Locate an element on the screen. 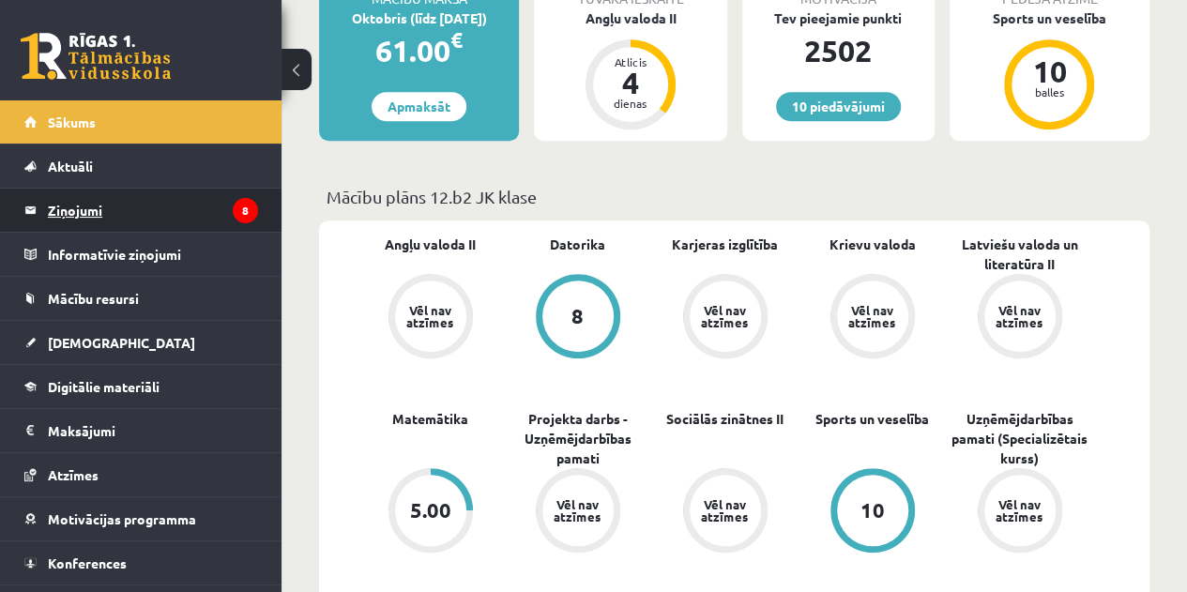 Image resolution: width=1187 pixels, height=592 pixels. a: Mācību resursi is located at coordinates (141, 298).